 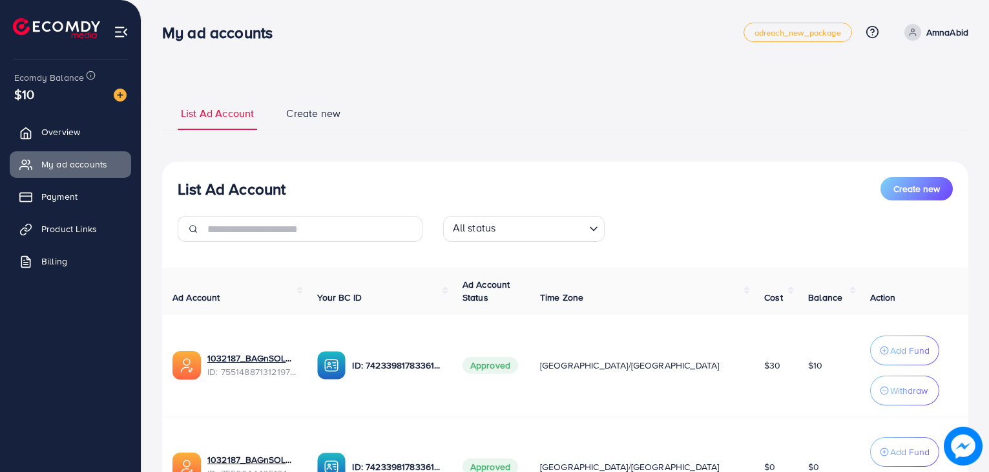 I want to click on span: All status, so click(x=474, y=228).